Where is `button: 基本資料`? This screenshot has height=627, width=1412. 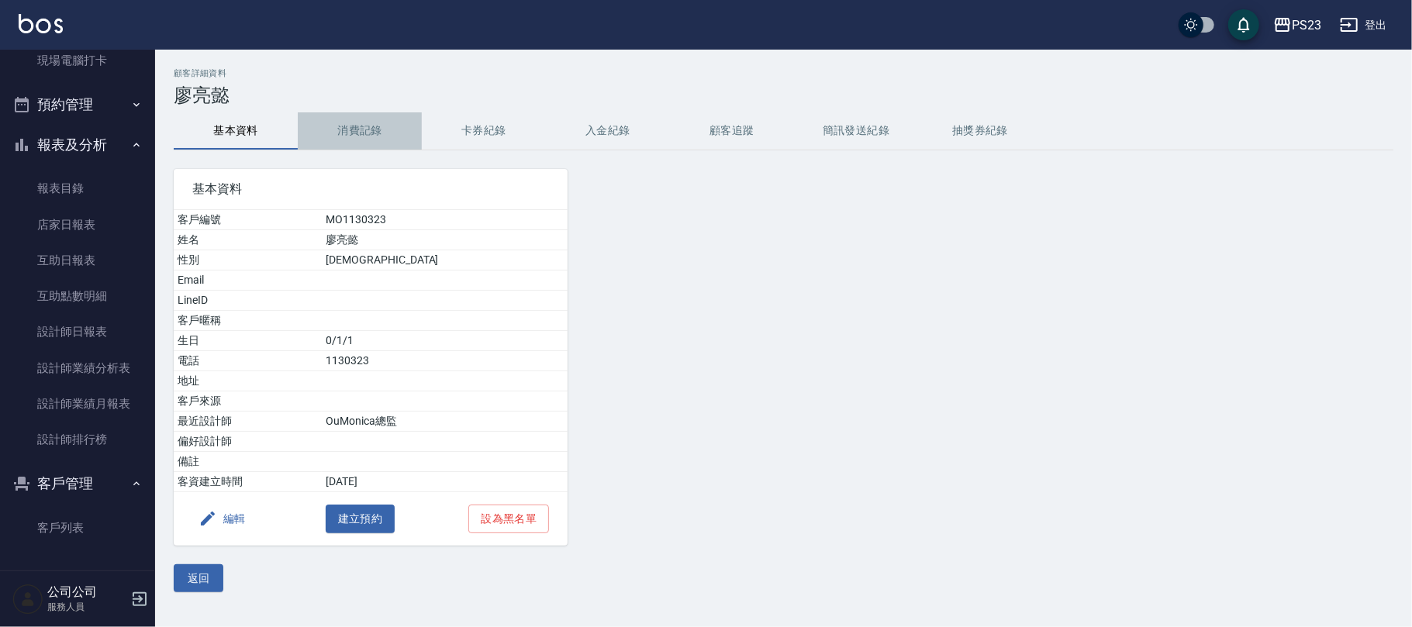 button: 基本資料 is located at coordinates (236, 131).